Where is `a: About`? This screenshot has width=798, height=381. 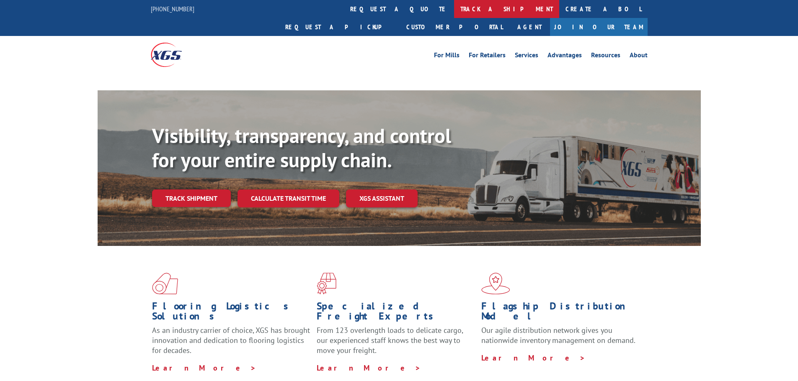
a: About is located at coordinates (638, 57).